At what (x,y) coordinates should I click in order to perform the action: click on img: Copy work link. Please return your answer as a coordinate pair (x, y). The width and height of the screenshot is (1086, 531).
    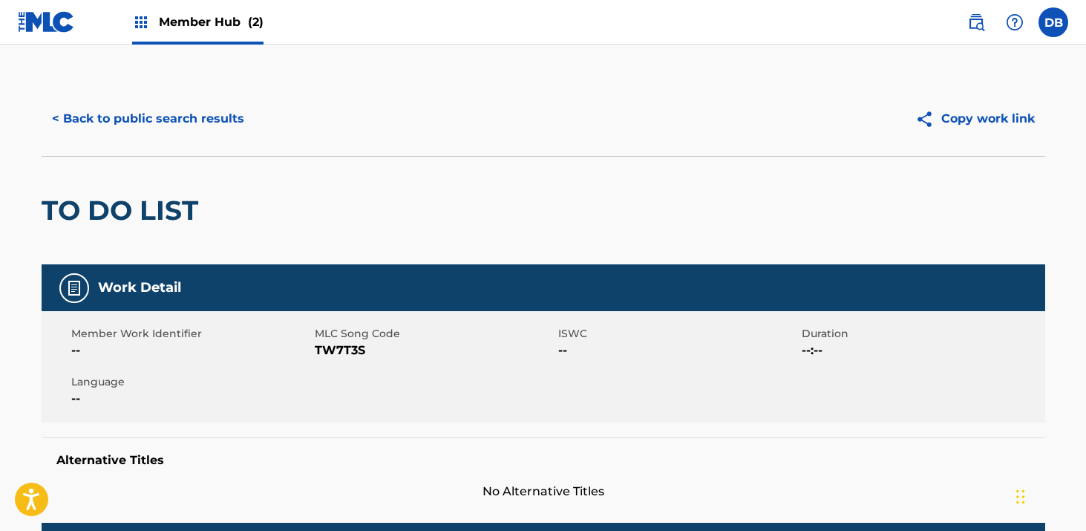
    Looking at the image, I should click on (928, 119).